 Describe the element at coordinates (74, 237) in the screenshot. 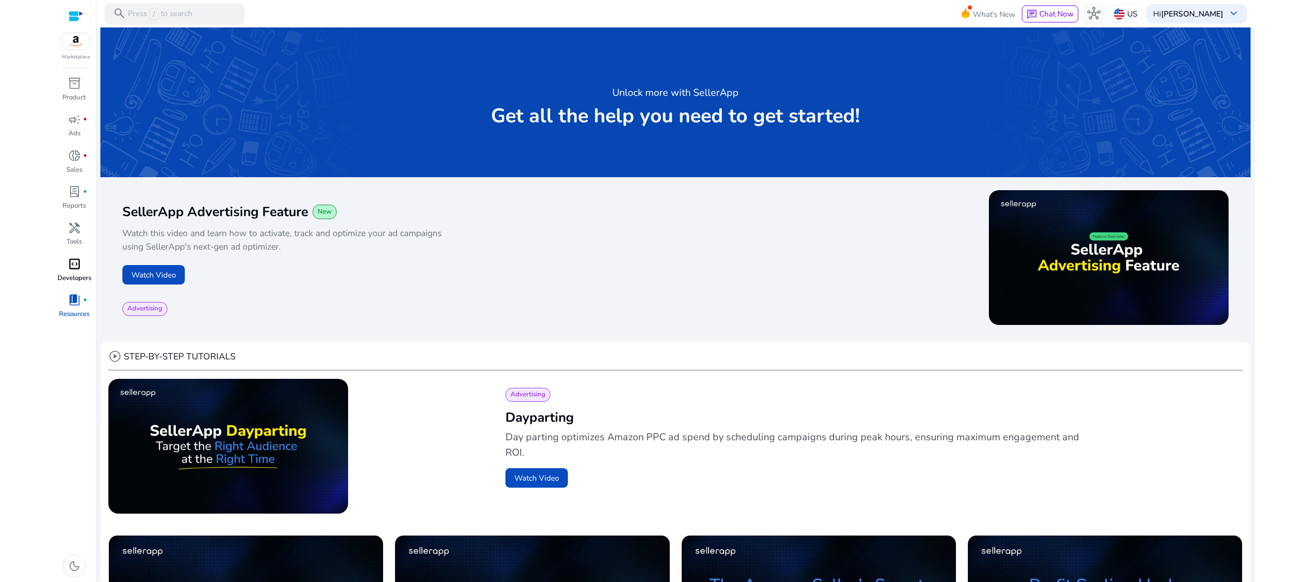

I see `a: handymanTools` at that location.